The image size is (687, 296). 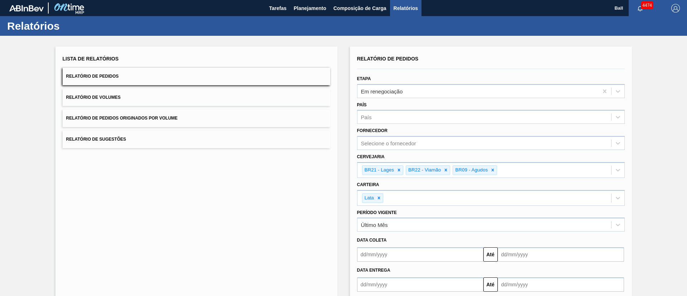 What do you see at coordinates (382, 91) in the screenshot?
I see `div: Em renegociação` at bounding box center [382, 91].